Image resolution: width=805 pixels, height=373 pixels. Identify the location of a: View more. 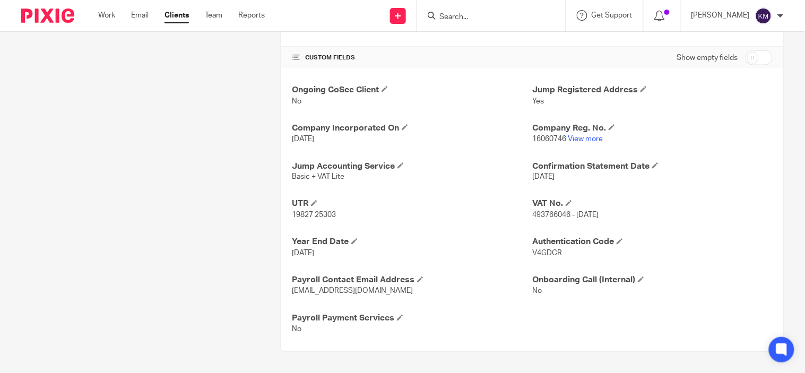
(586, 139).